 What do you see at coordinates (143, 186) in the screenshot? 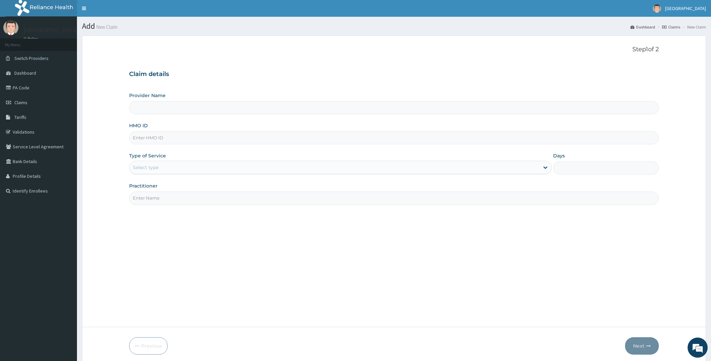
I see `label: Practitioner` at bounding box center [143, 186].